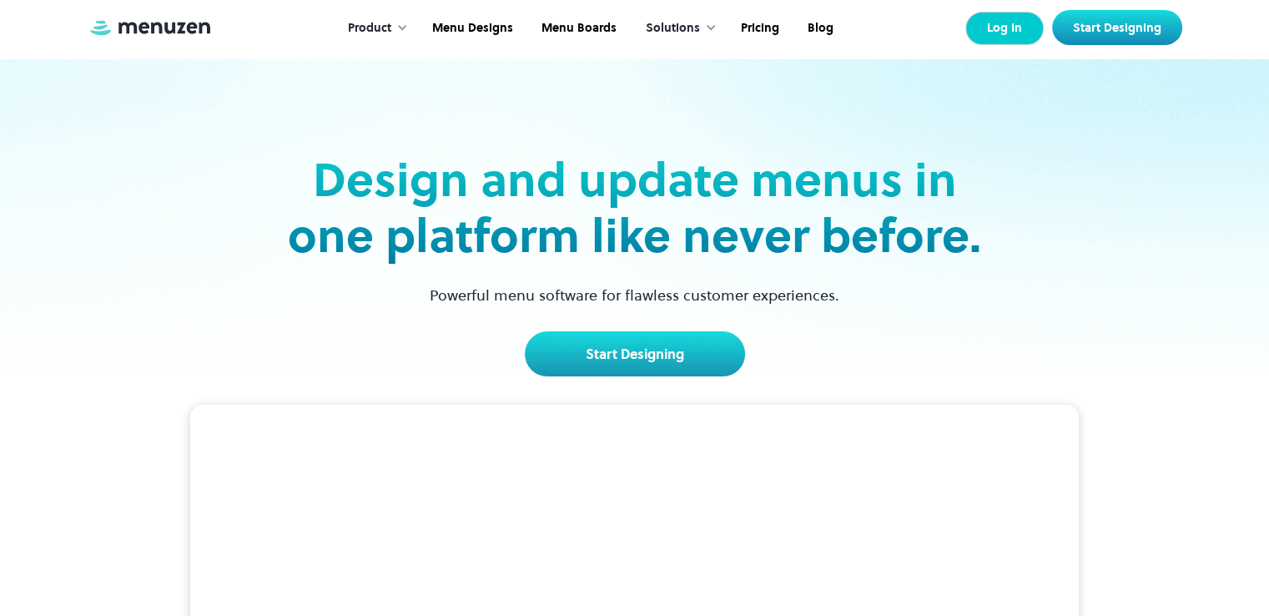  What do you see at coordinates (577, 28) in the screenshot?
I see `a: Menu Boards` at bounding box center [577, 28].